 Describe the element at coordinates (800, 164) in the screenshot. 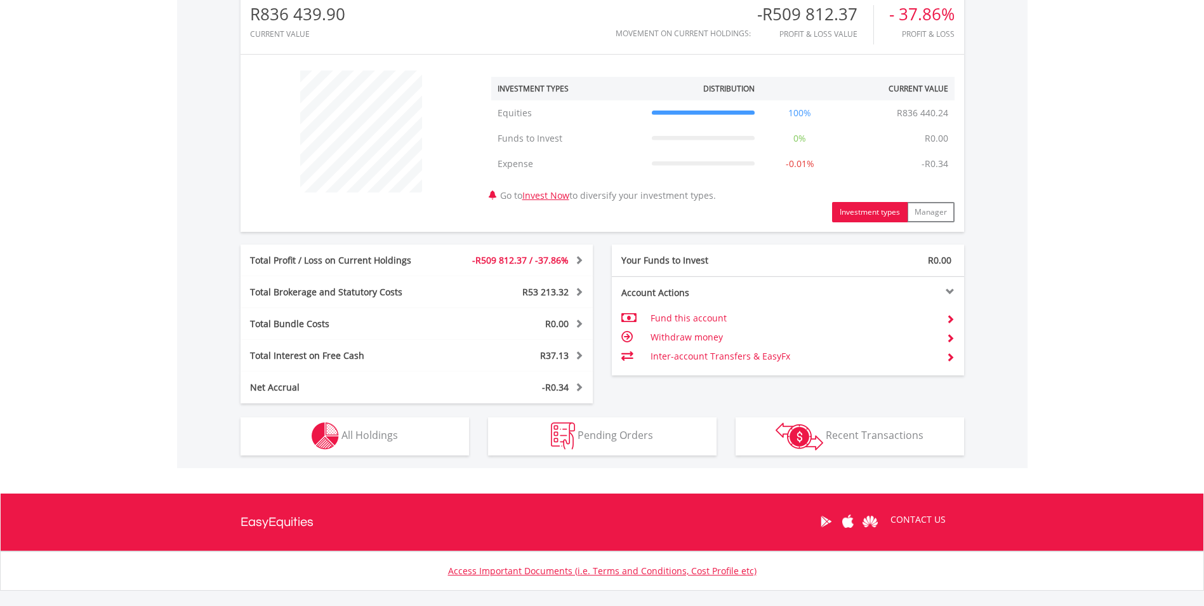

I see `td: -0.01%` at that location.